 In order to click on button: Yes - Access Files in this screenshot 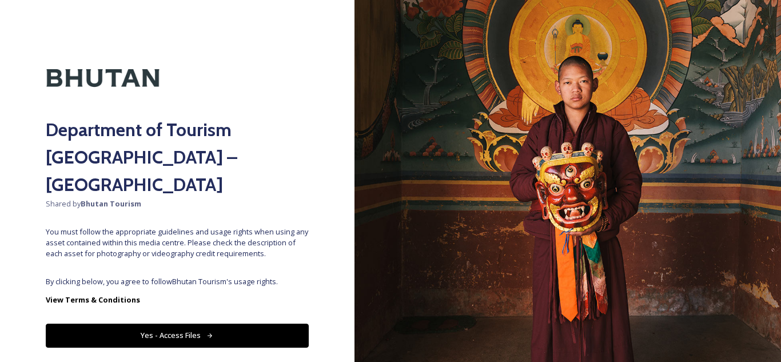, I will do `click(177, 335)`.